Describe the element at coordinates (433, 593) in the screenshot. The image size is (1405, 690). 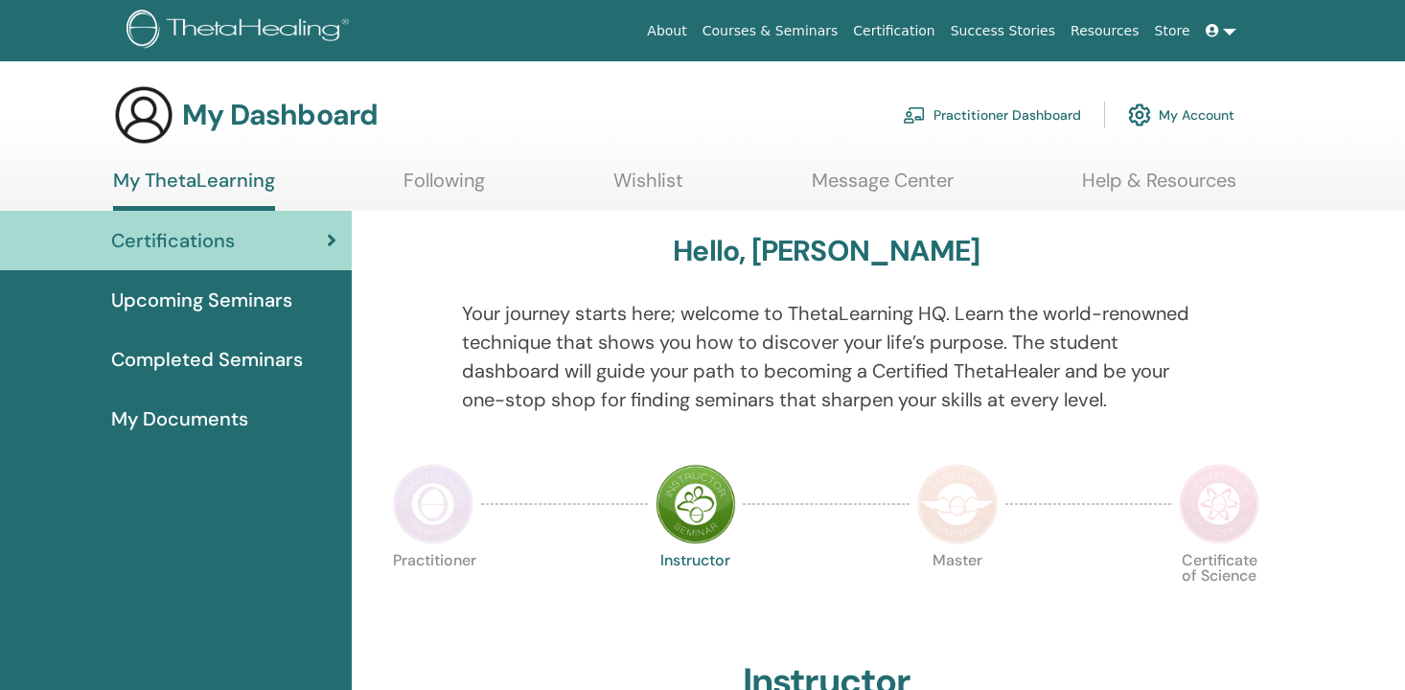
I see `p: Practitioner` at that location.